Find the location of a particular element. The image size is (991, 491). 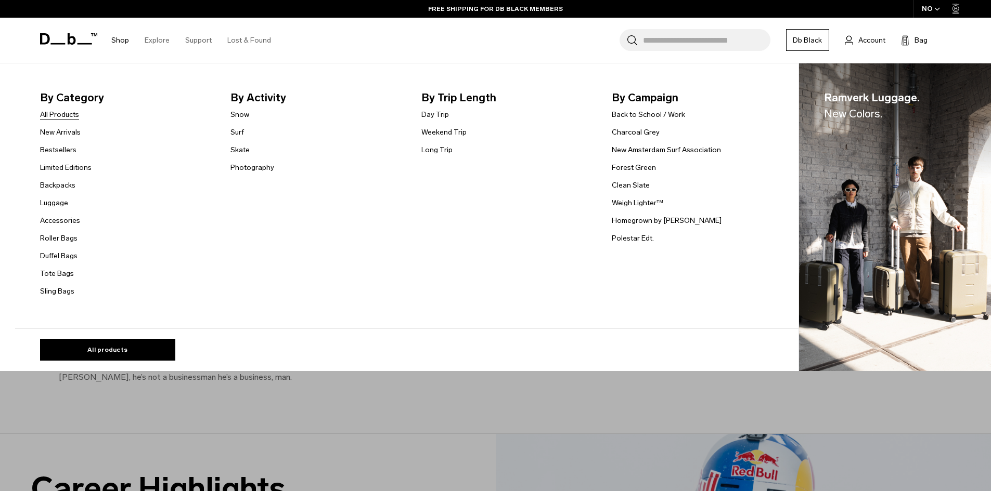

a: Day Trip is located at coordinates (435, 114).